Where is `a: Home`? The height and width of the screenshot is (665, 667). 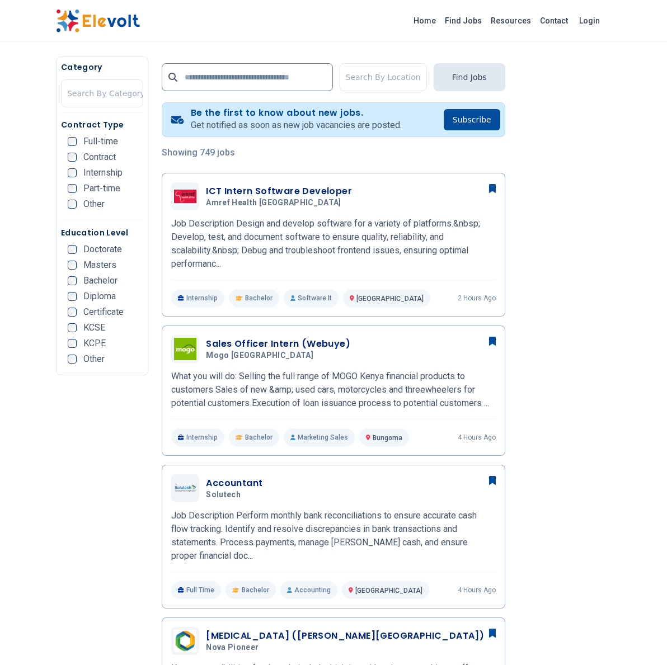
a: Home is located at coordinates (425, 21).